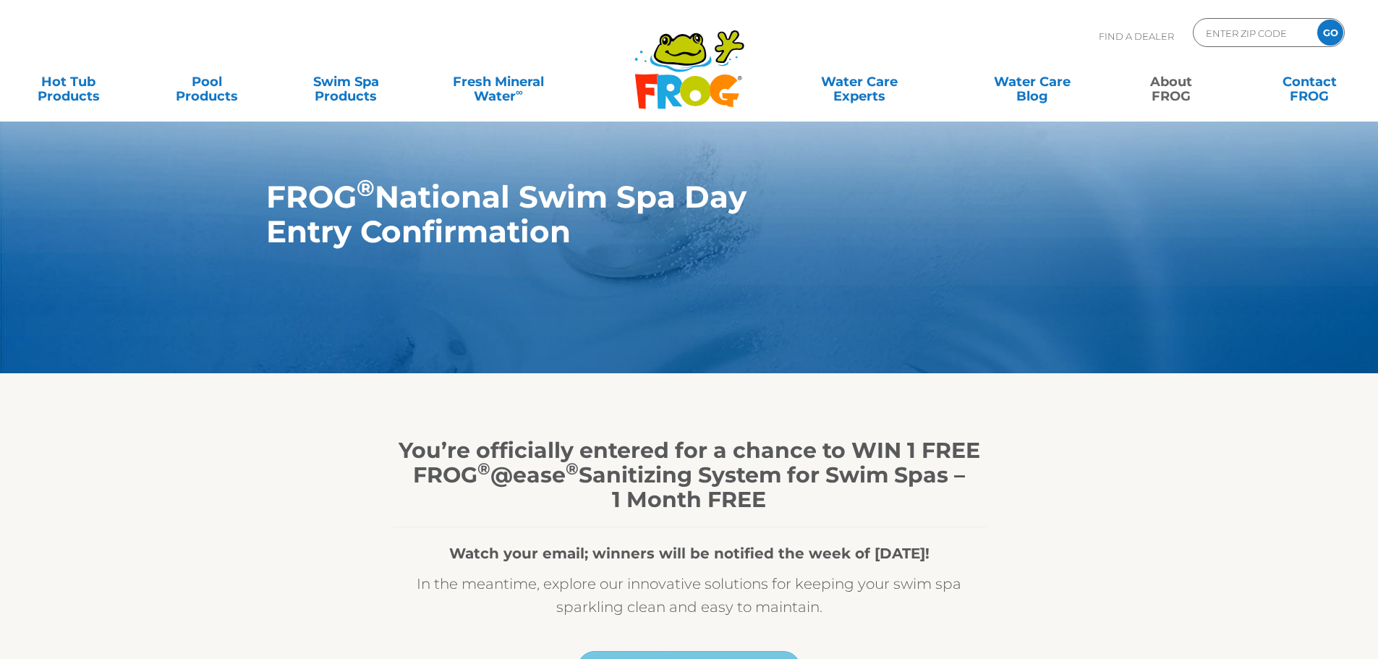 The image size is (1378, 659). I want to click on p: Find A Dealer, so click(1137, 36).